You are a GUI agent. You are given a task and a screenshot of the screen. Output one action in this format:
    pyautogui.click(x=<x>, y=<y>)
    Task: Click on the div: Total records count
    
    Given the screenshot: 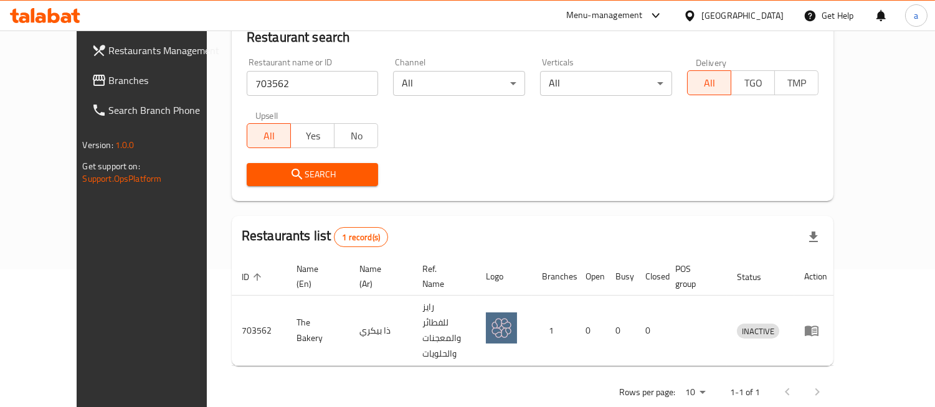 What is the action you would take?
    pyautogui.click(x=361, y=237)
    